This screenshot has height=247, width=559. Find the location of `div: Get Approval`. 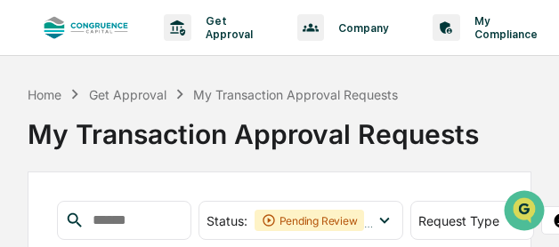

div: Get Approval is located at coordinates (127, 94).